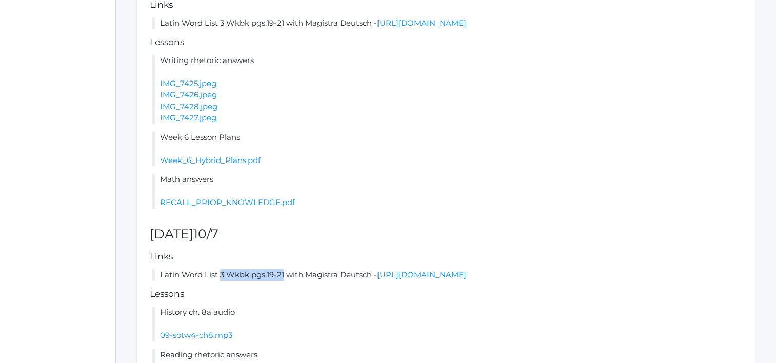  What do you see at coordinates (188, 94) in the screenshot?
I see `a: IMG_7426.jpeg` at bounding box center [188, 94].